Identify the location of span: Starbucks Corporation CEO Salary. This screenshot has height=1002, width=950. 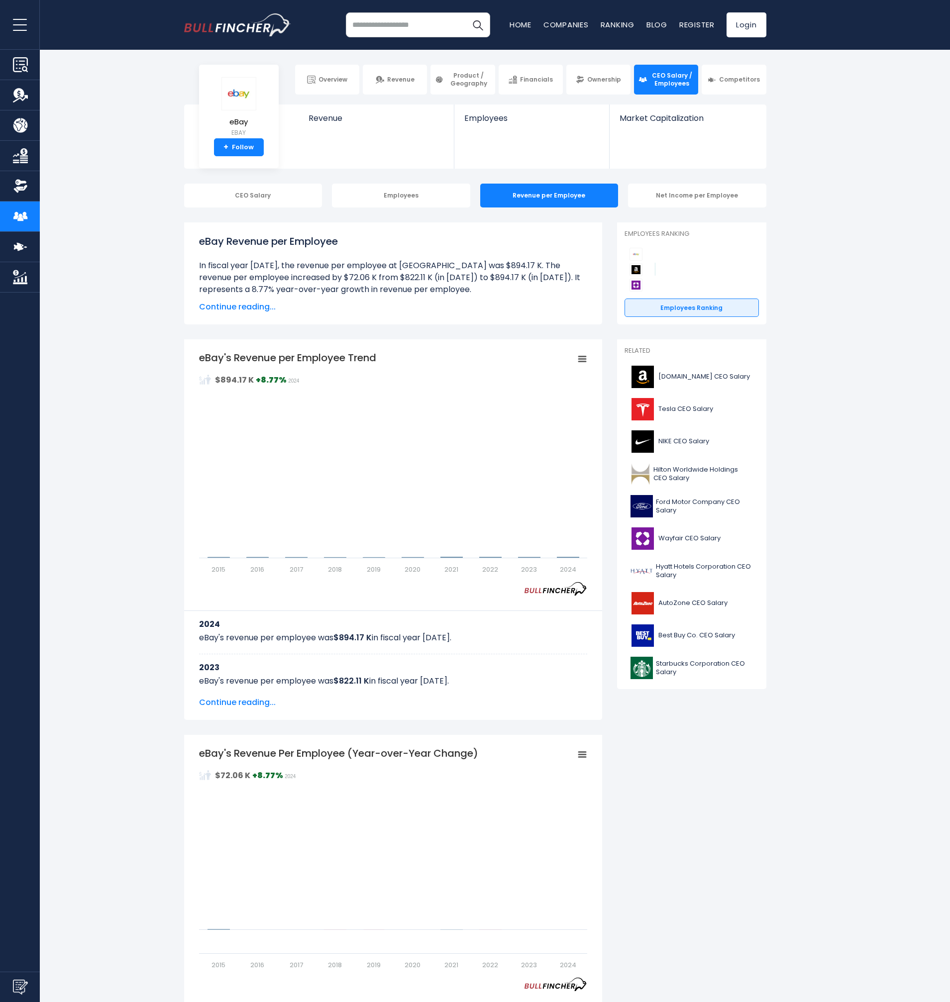
(704, 668).